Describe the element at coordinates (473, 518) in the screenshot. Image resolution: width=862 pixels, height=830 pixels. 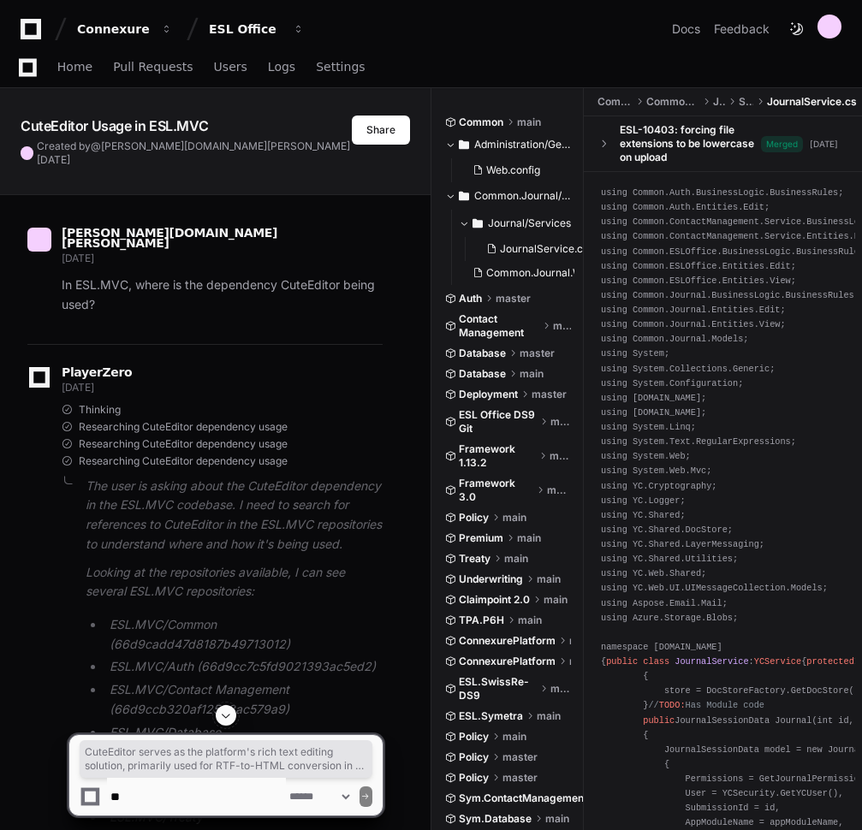
I see `span: Policy` at that location.